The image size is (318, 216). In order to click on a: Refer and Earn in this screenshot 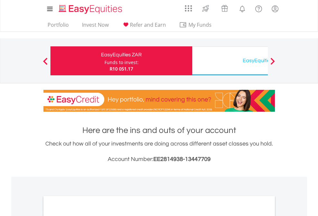, I will do `click(144, 26)`.